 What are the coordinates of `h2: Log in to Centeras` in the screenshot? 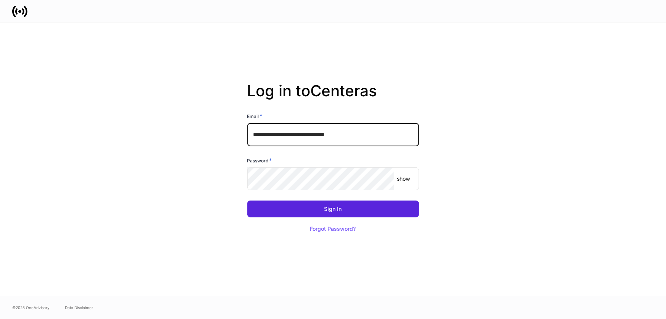 It's located at (333, 97).